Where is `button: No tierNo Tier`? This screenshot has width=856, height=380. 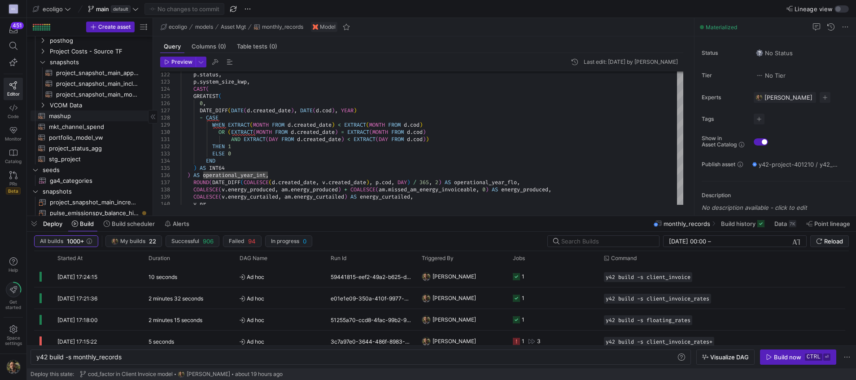 button: No tierNo Tier is located at coordinates (771, 75).